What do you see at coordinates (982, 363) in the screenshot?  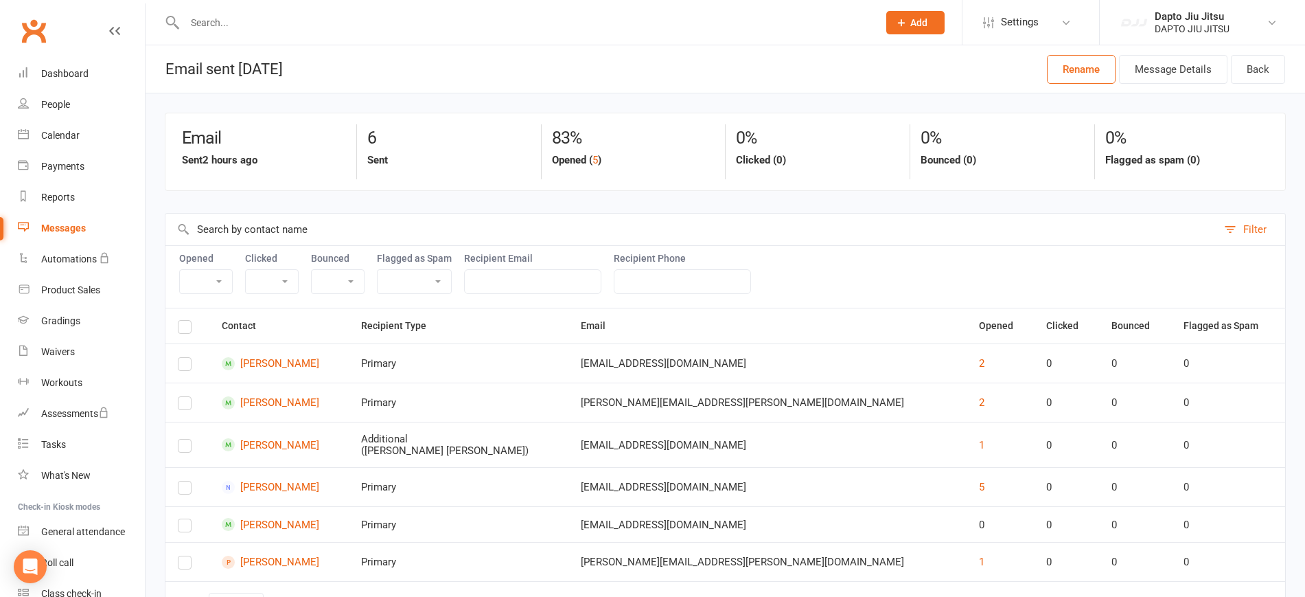 I see `button: 2` at bounding box center [982, 363].